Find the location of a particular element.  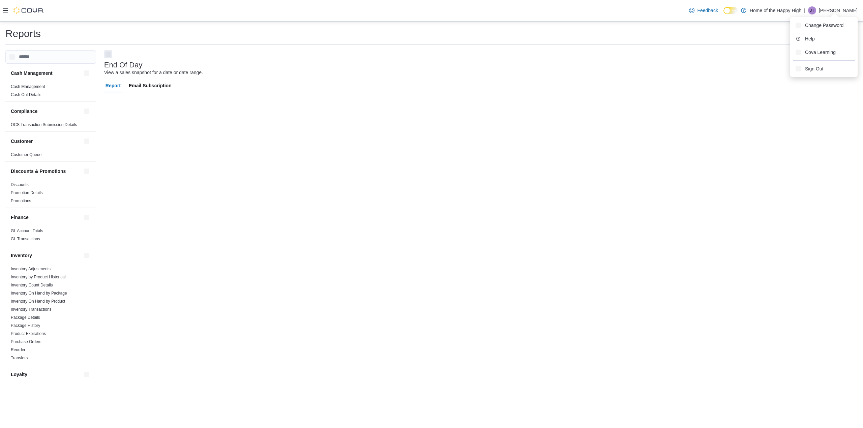

button: Cova Learning is located at coordinates (824, 52).